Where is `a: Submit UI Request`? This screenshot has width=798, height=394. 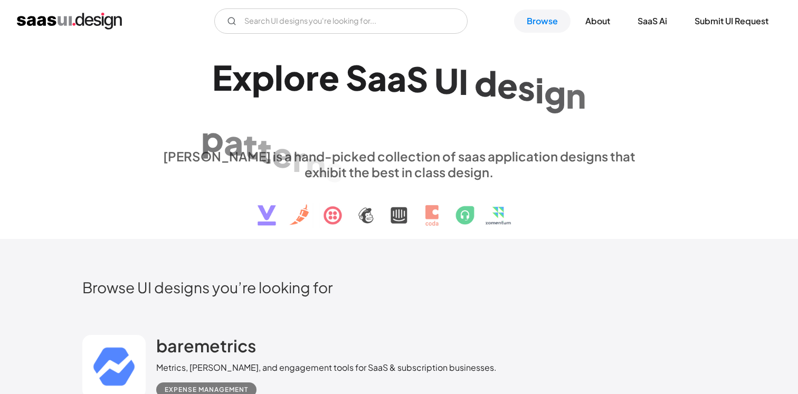 a: Submit UI Request is located at coordinates (731, 21).